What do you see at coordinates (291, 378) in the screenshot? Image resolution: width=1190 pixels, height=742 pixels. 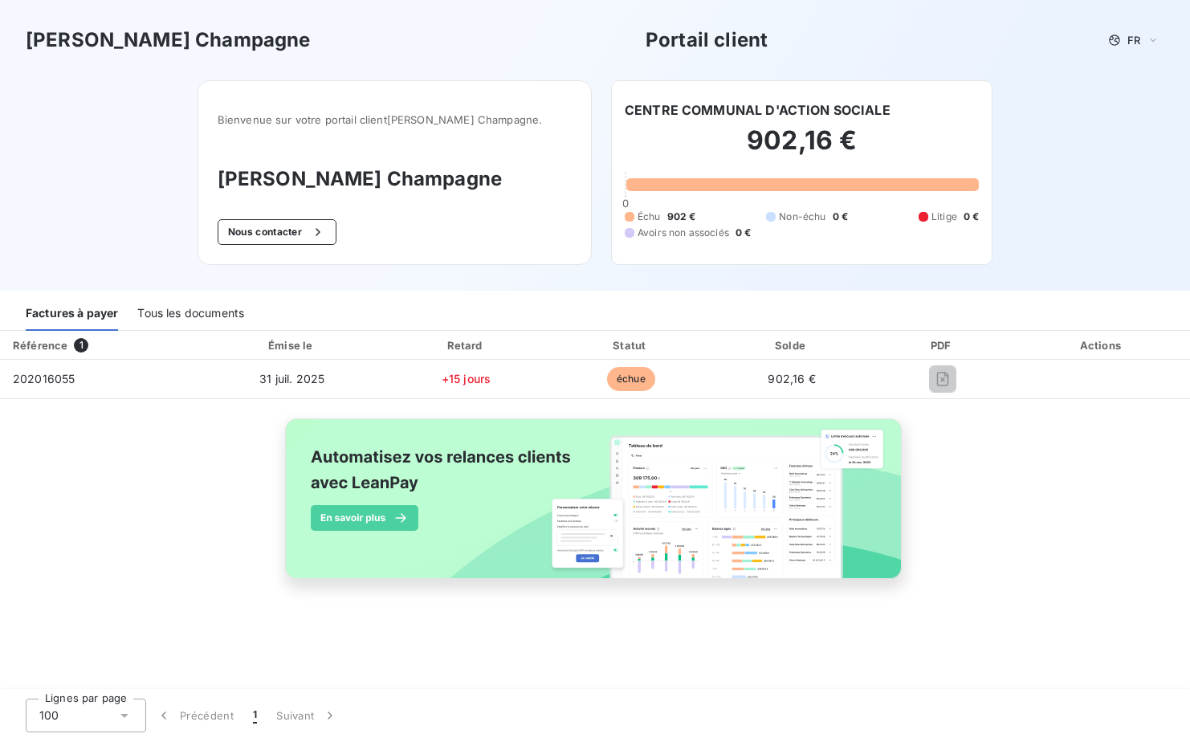 I see `span: 31 juil. 2025` at bounding box center [291, 378].